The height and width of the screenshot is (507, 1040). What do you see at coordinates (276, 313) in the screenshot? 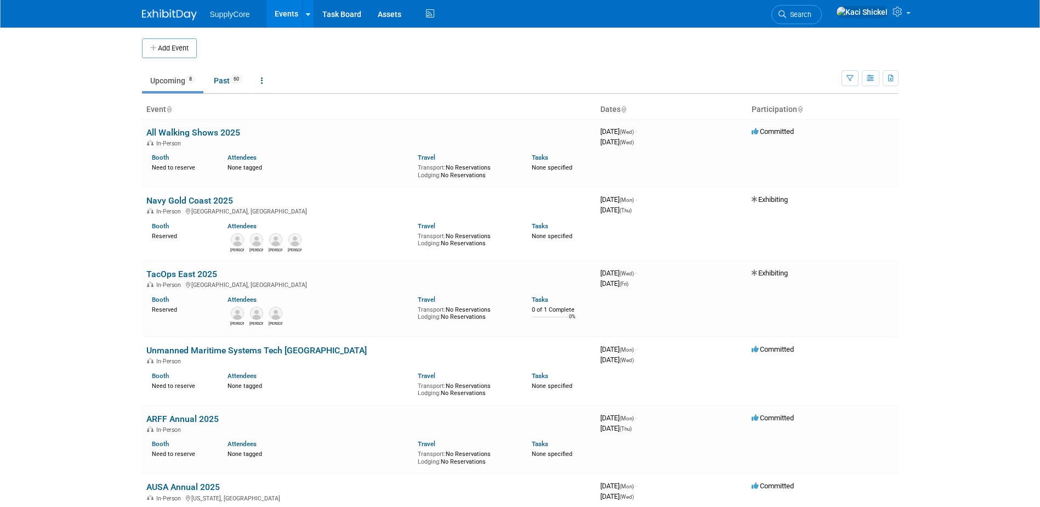
I see `img: Jeff Leemon` at bounding box center [276, 313].